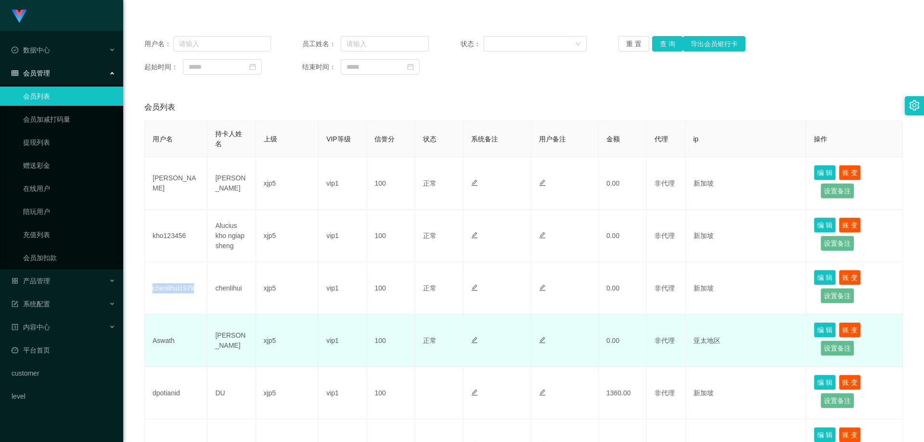  I want to click on a: customer, so click(64, 373).